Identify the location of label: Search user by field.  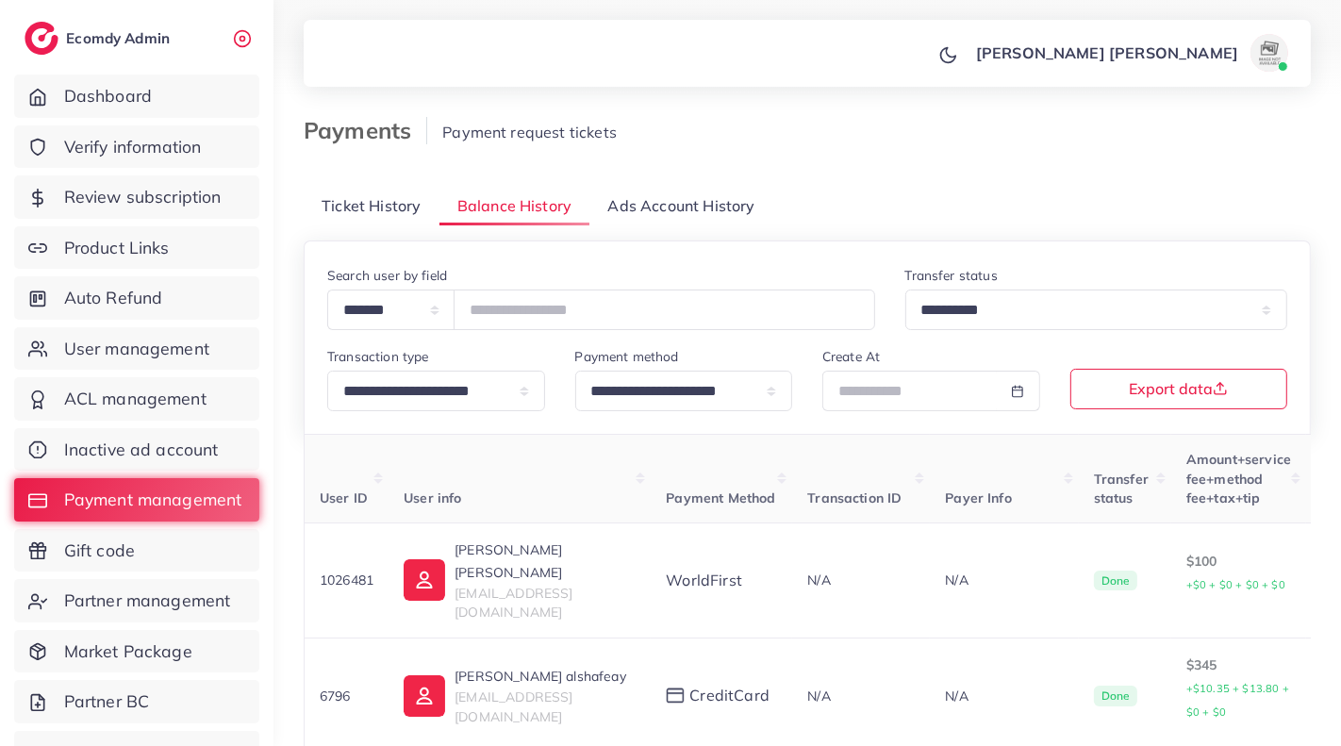
(387, 275).